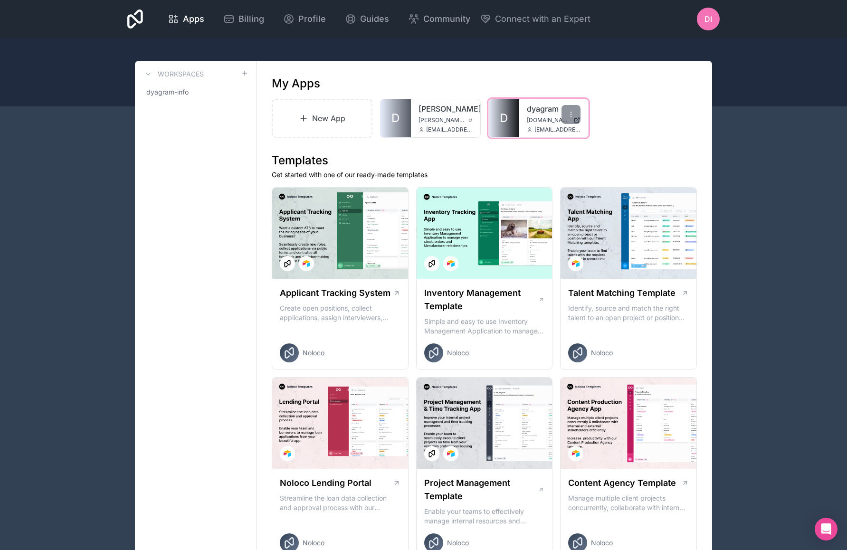  Describe the element at coordinates (312, 19) in the screenshot. I see `span: Profile` at that location.